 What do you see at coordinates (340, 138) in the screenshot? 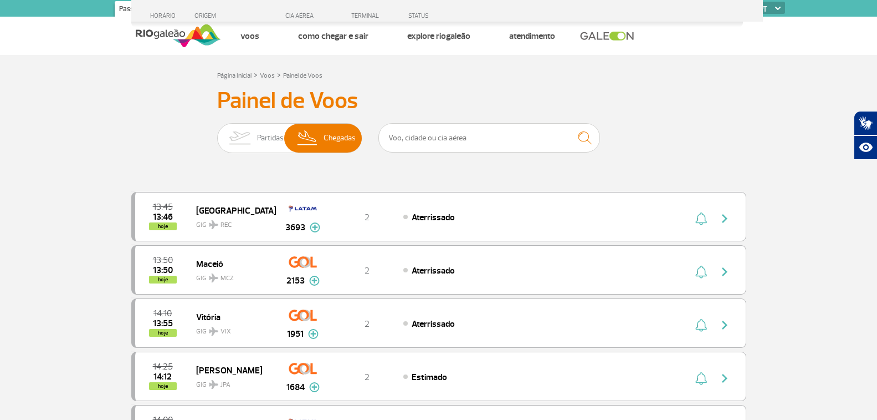
I see `span: Chegadas` at bounding box center [340, 138].